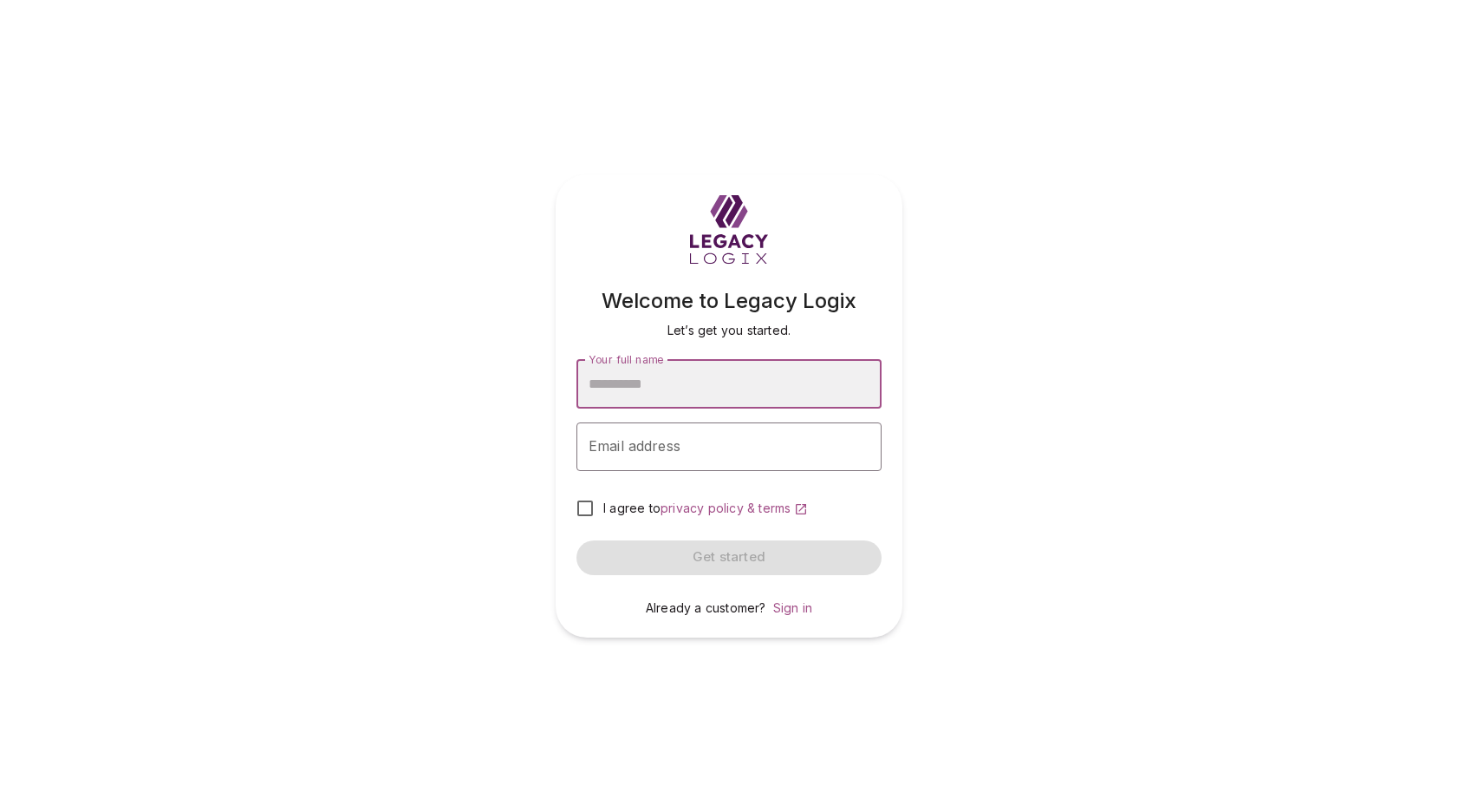 This screenshot has height=812, width=1458. Describe the element at coordinates (792, 607) in the screenshot. I see `a: Sign in` at that location.